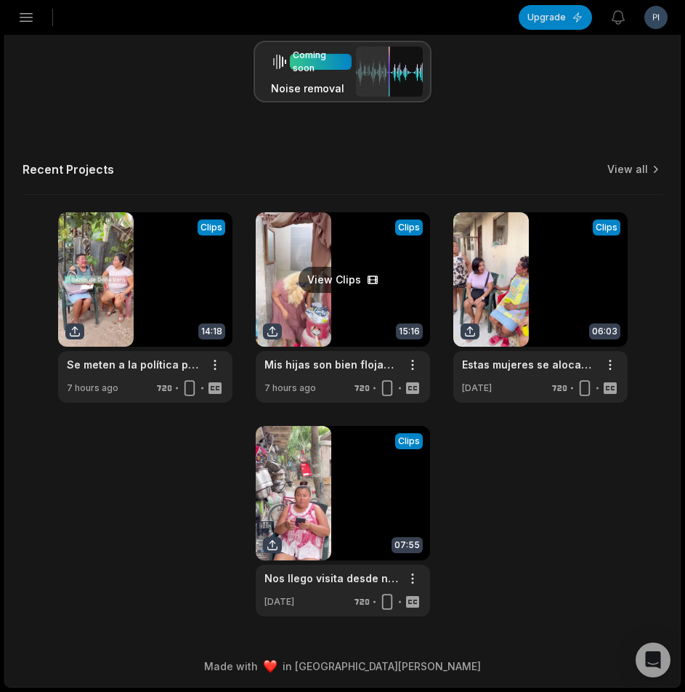 The image size is (685, 692). Describe the element at coordinates (331, 364) in the screenshot. I see `a: Mis hijas son bien flojas, no me ayudan en nada` at that location.